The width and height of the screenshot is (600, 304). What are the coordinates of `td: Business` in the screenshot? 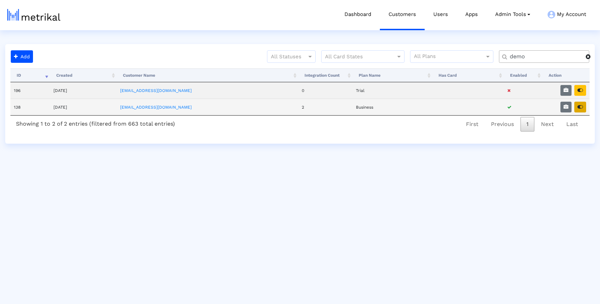 It's located at (392, 107).